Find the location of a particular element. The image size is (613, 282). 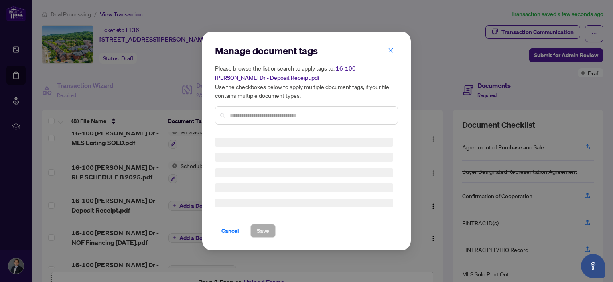

h2: Manage document tags is located at coordinates (306, 51).